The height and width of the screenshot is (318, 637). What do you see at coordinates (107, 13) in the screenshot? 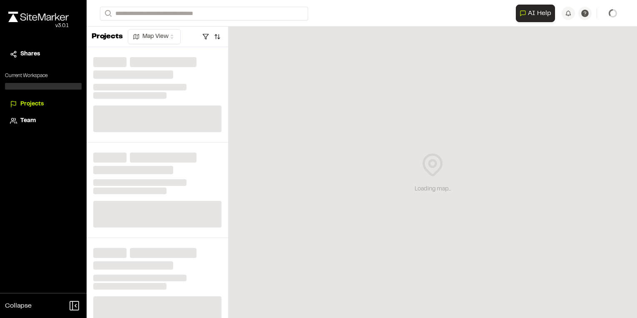
I see `button: Search` at bounding box center [107, 13].